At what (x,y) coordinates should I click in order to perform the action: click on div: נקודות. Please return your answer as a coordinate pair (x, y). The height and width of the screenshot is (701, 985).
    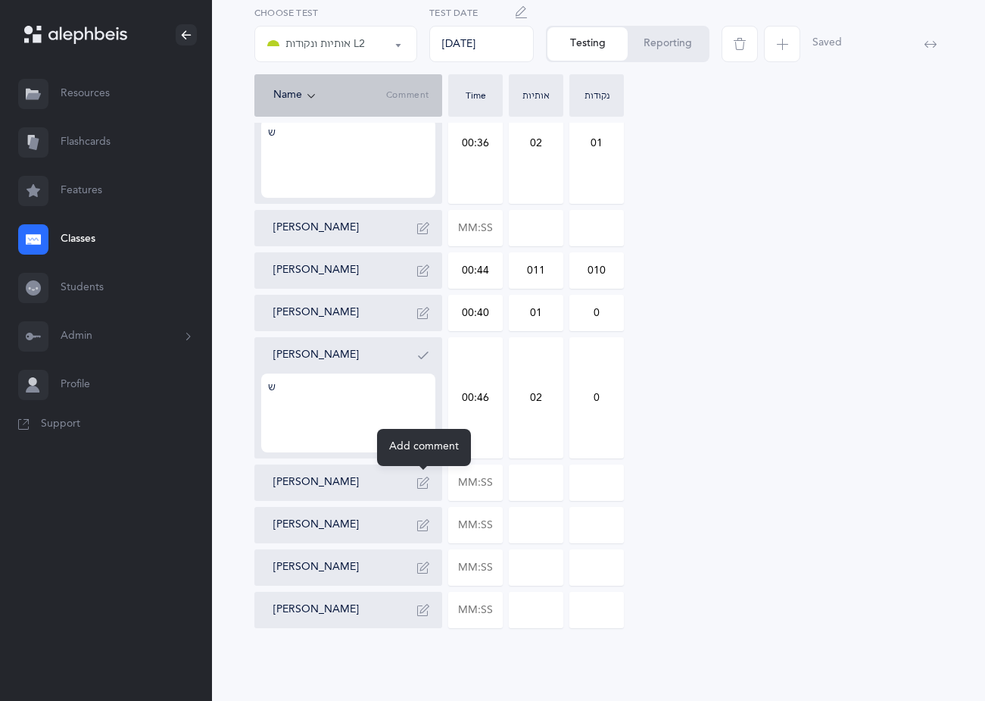
    Looking at the image, I should click on (597, 95).